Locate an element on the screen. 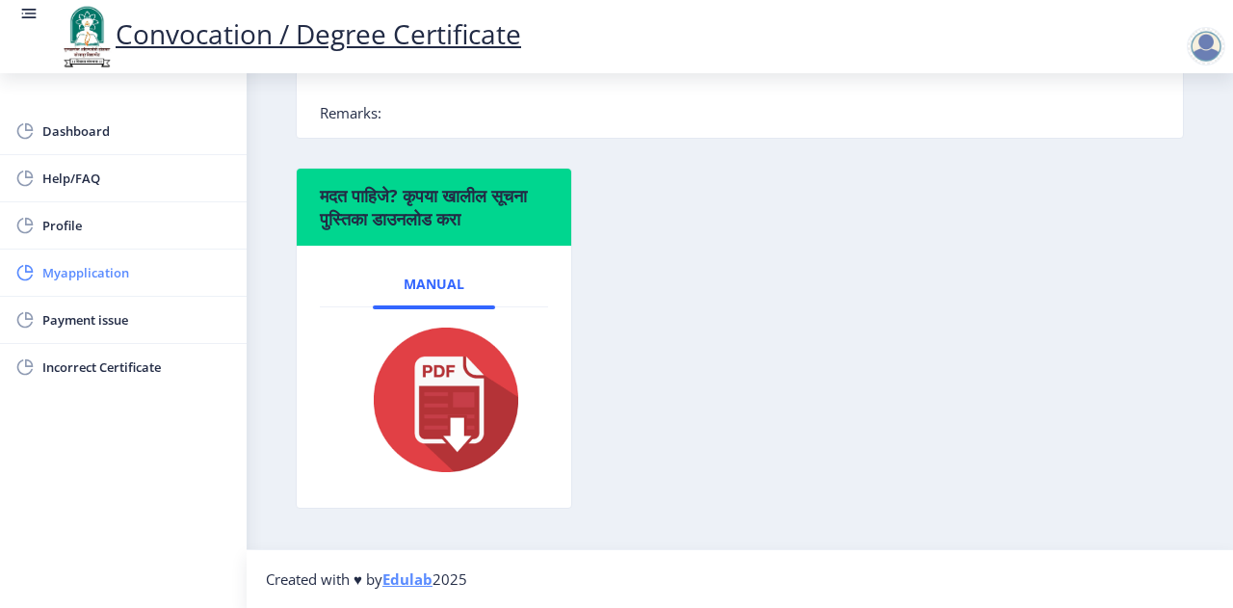 This screenshot has width=1233, height=608. span: Dashboard is located at coordinates (137, 131).